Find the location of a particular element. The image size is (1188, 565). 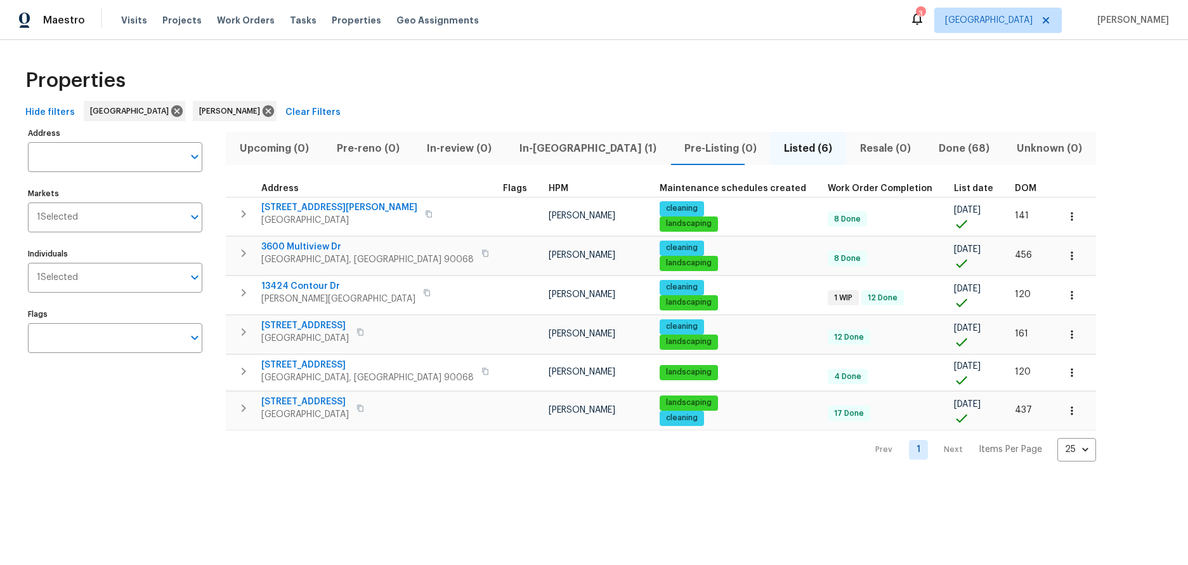

span: 13424 Contour Dr is located at coordinates (338, 286).